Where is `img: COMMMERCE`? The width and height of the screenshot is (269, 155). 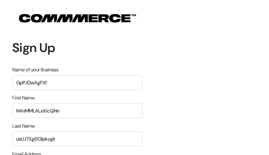 img: COMMMERCE is located at coordinates (77, 18).